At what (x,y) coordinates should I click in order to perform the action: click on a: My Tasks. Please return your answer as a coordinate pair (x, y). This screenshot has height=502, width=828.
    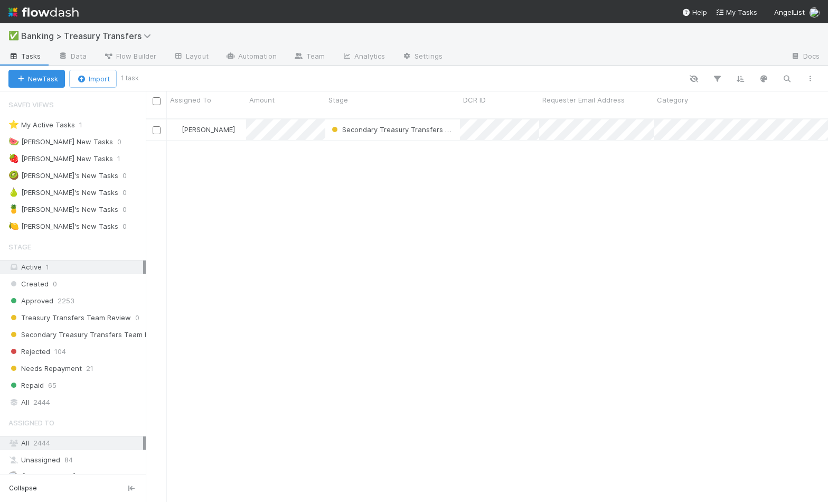
    Looking at the image, I should click on (736, 12).